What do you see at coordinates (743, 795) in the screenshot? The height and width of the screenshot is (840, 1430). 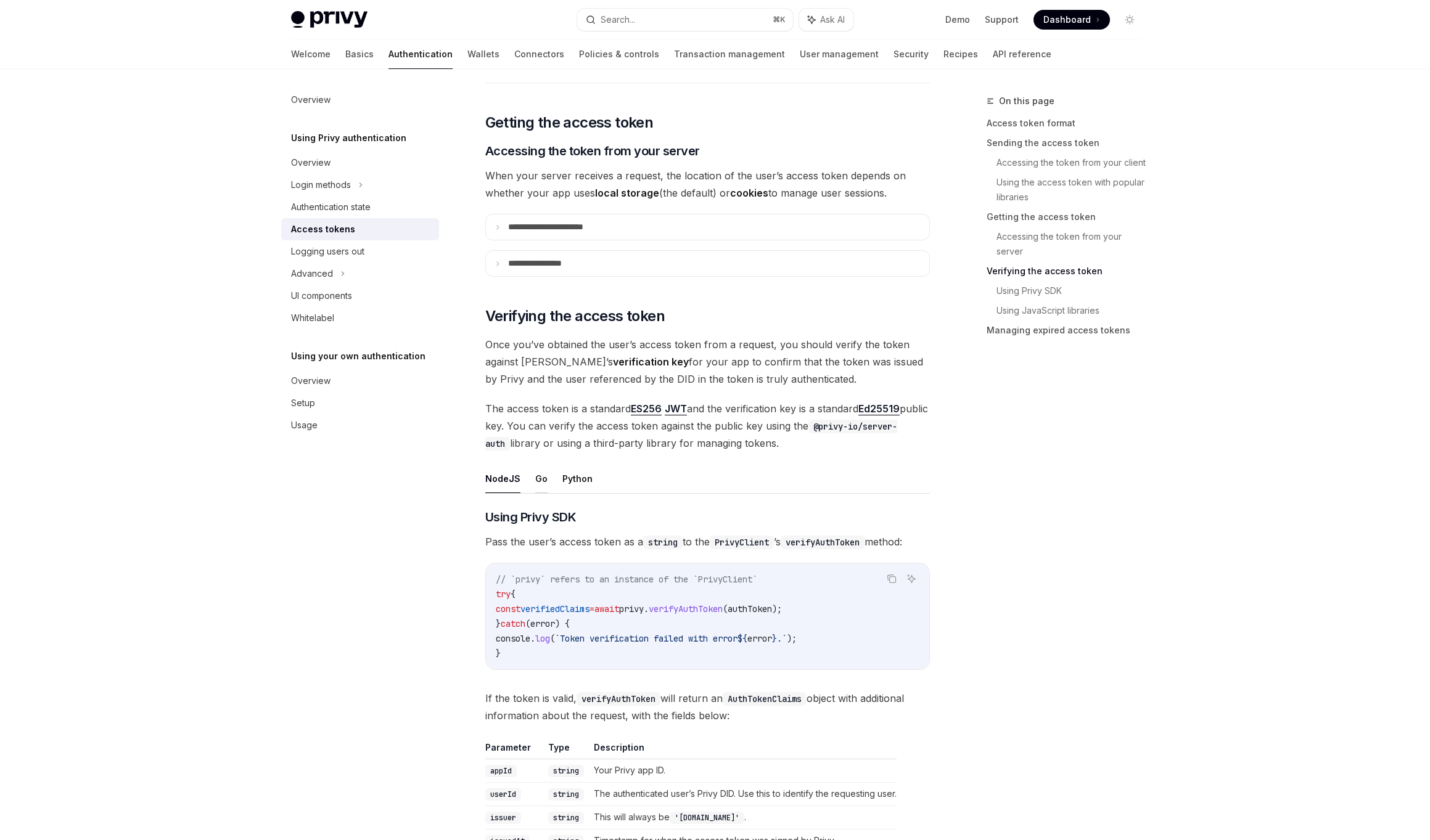 I see `td: The authenticated user’s Privy DID. Use this to identify the requesting user.` at bounding box center [743, 795].